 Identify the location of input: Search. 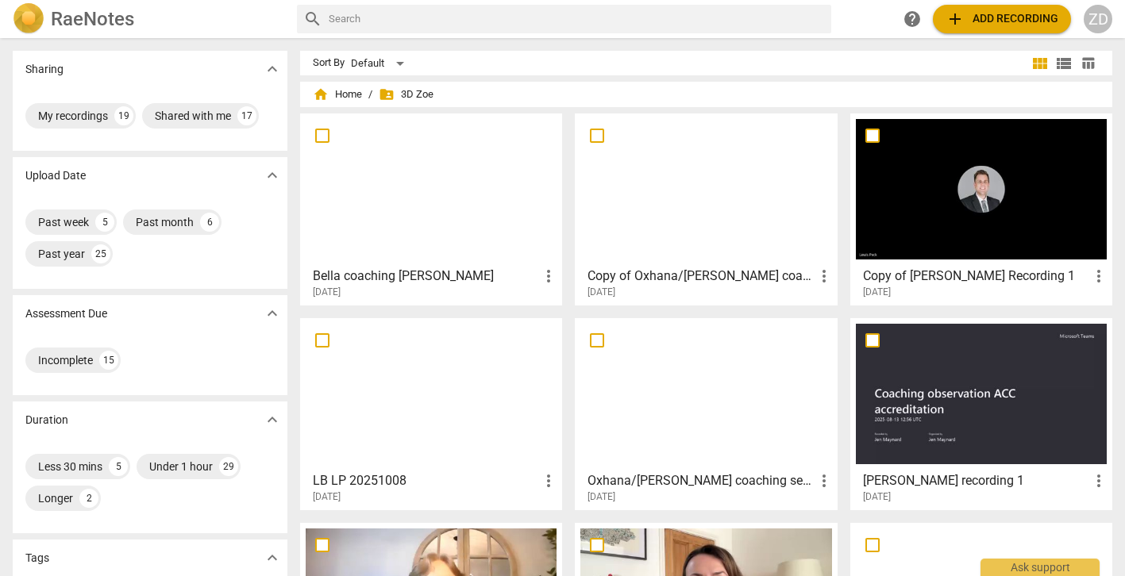
(576, 19).